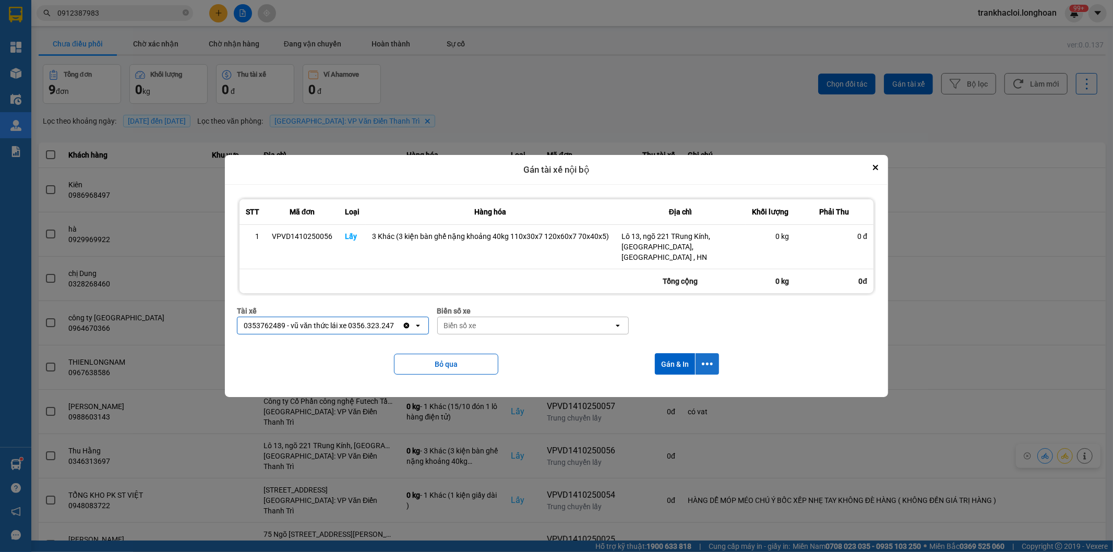  I want to click on button: Gán & In, so click(675, 364).